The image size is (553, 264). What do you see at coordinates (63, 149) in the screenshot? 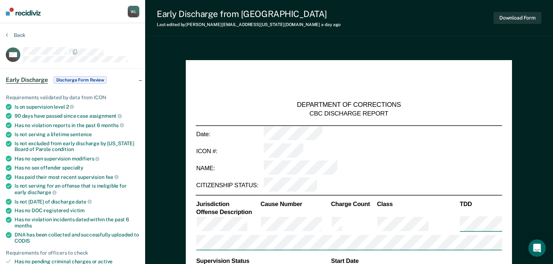
I see `span: condition` at bounding box center [63, 149].